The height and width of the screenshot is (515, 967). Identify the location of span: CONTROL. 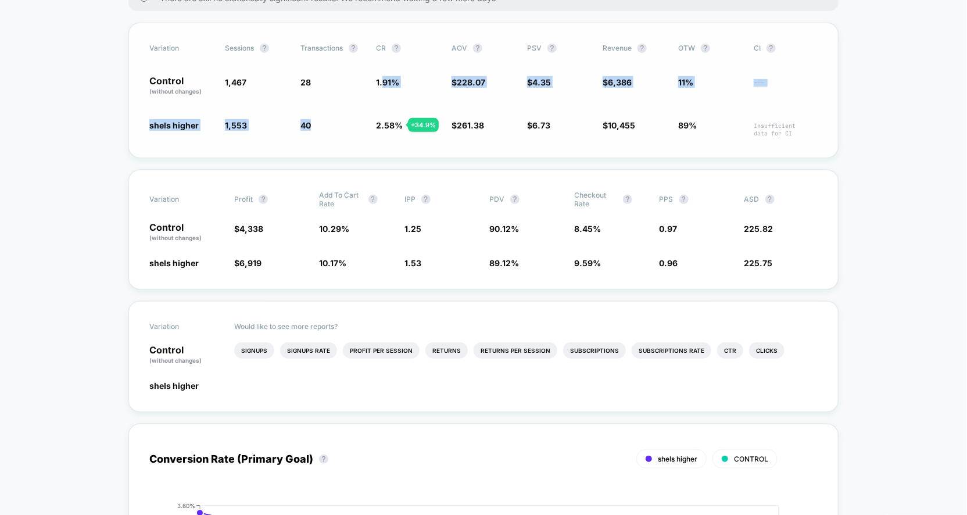
(751, 459).